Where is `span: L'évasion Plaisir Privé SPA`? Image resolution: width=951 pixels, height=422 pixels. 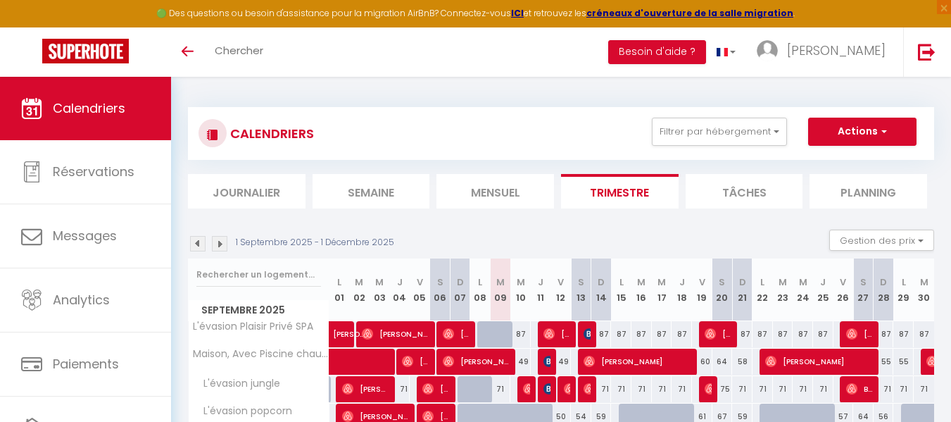 span: L'évasion Plaisir Privé SPA is located at coordinates (252, 326).